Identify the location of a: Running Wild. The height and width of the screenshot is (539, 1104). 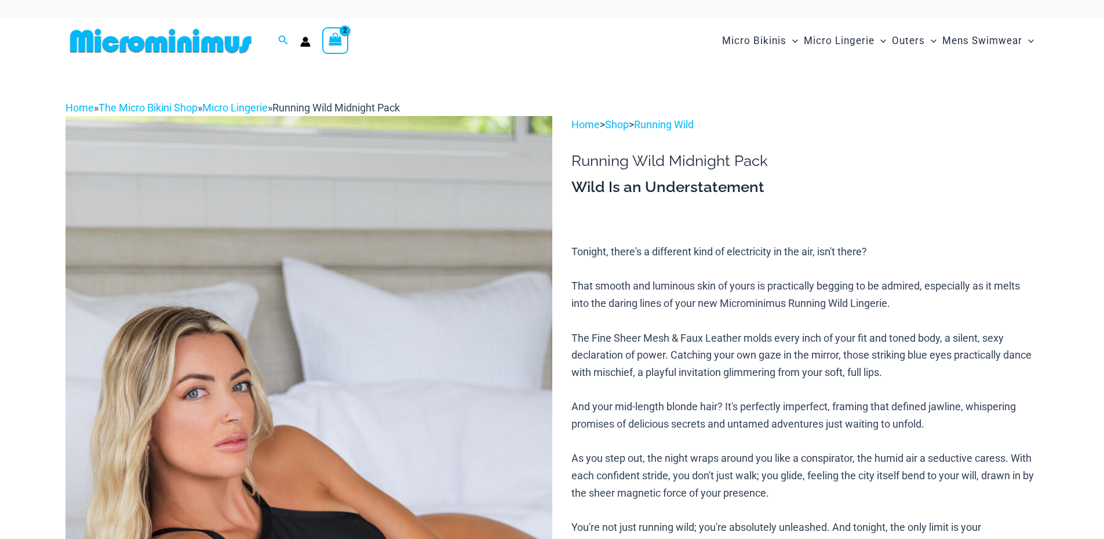
(664, 124).